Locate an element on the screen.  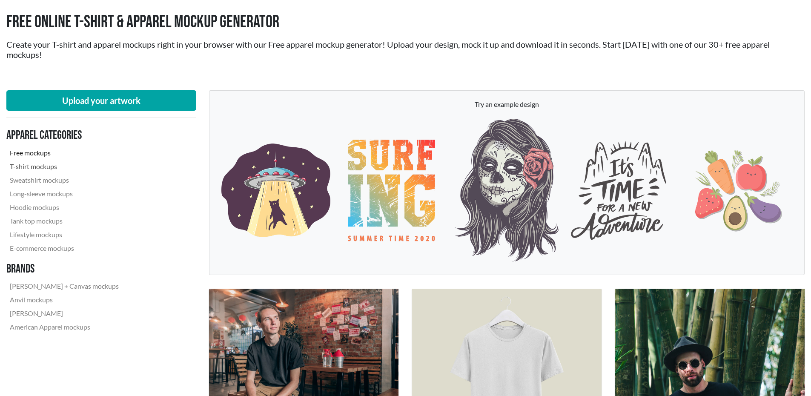
a: Anvil mockups is located at coordinates (64, 300).